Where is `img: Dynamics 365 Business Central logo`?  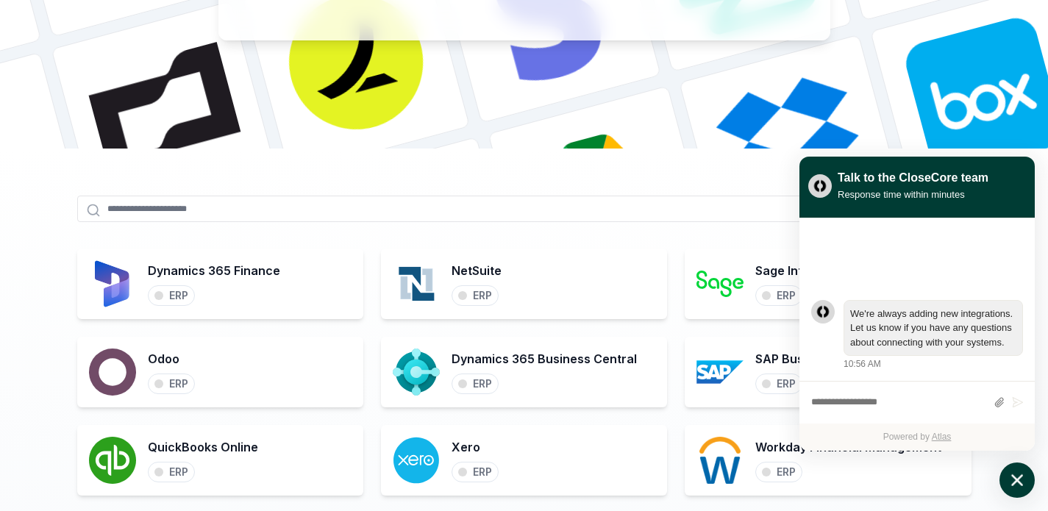 img: Dynamics 365 Business Central logo is located at coordinates (416, 372).